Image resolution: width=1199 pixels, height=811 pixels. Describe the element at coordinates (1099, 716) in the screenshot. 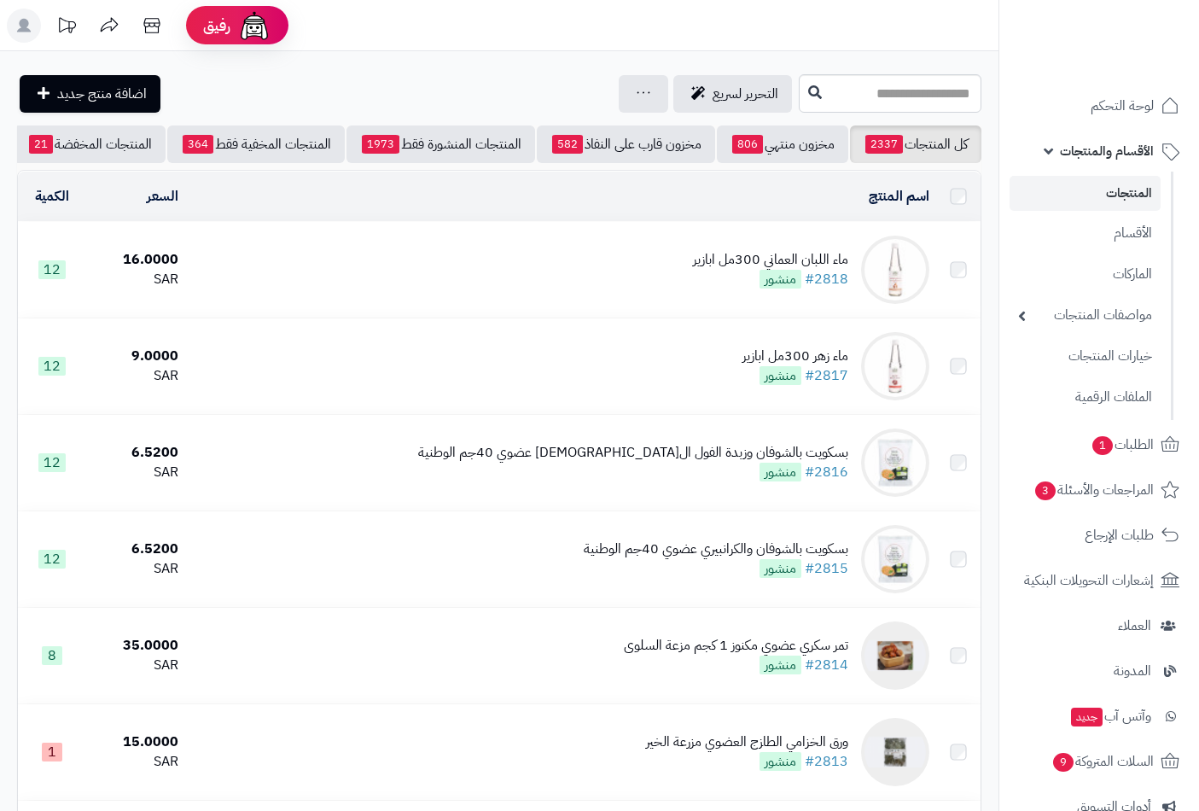

I see `a: وآتس آبجديد` at that location.